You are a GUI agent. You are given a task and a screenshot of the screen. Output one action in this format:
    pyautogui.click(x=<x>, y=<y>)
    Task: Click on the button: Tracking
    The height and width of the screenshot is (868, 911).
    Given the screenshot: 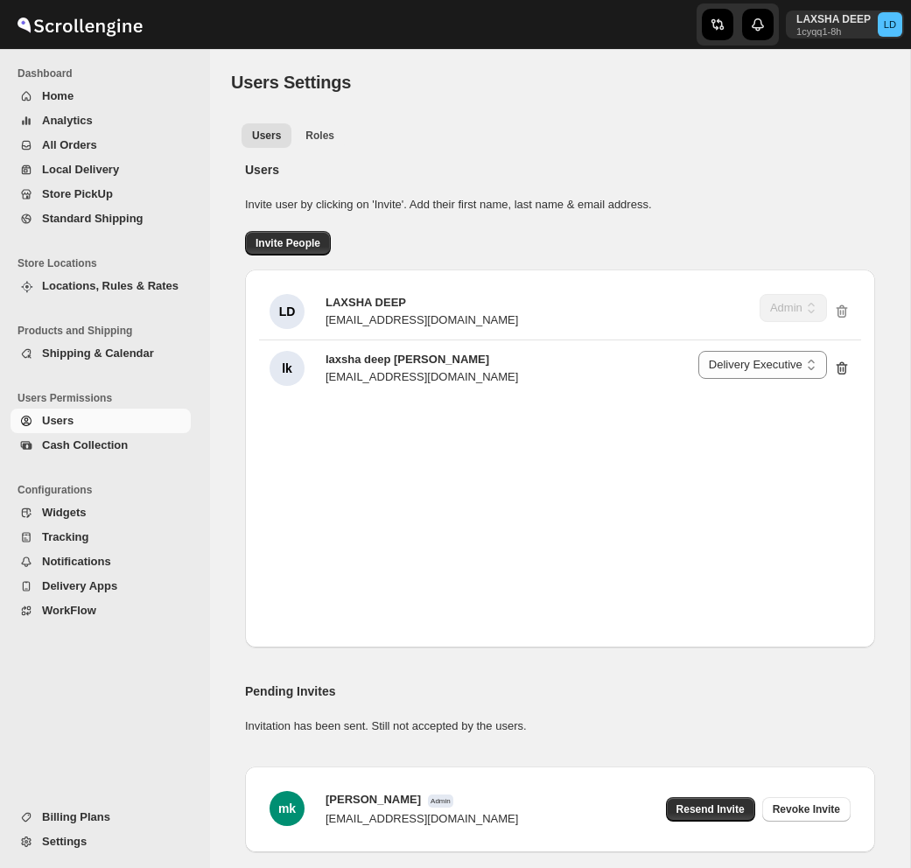 What is the action you would take?
    pyautogui.click(x=101, y=538)
    